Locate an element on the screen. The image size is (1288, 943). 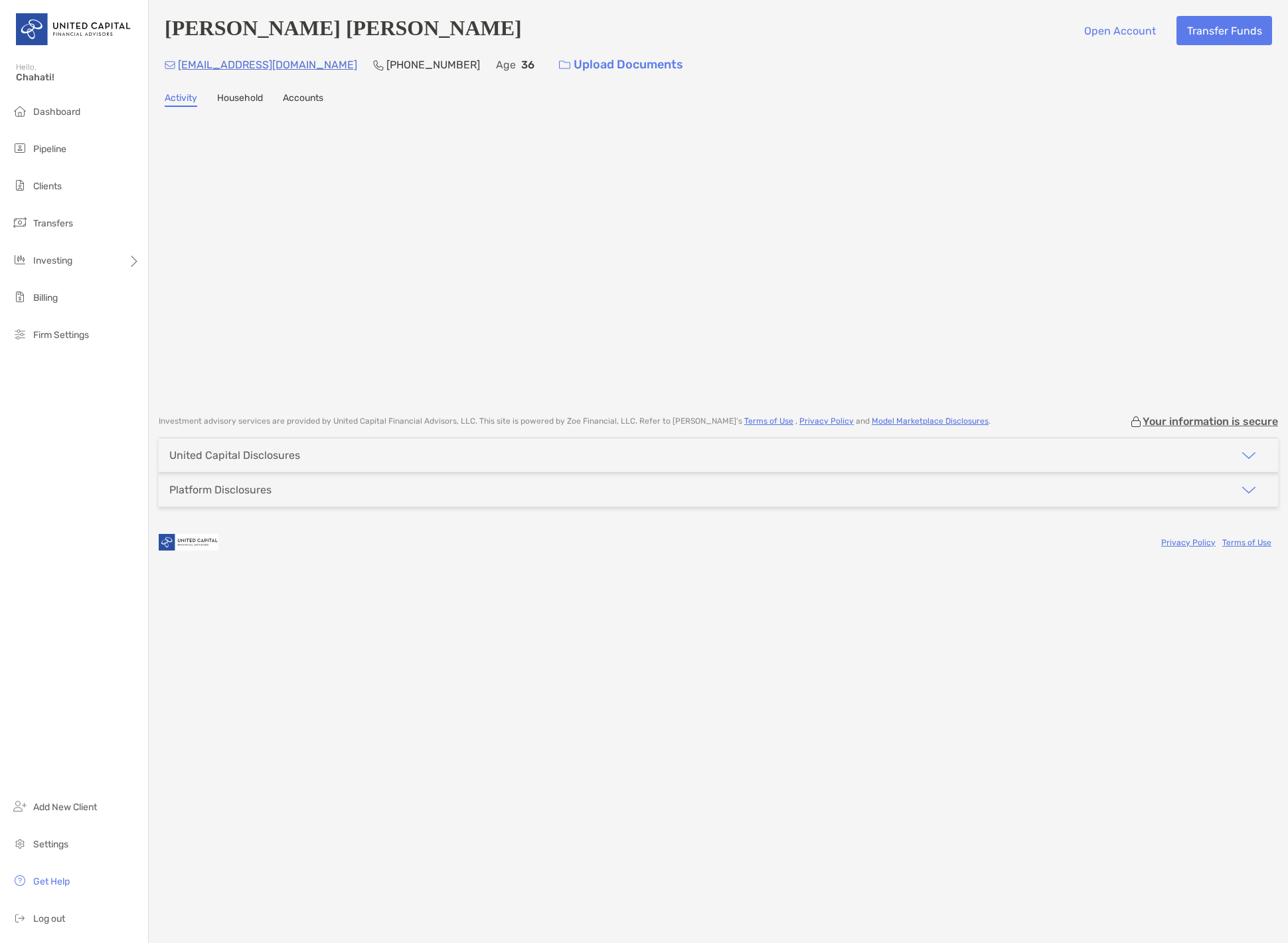
img: logout icon is located at coordinates (20, 917).